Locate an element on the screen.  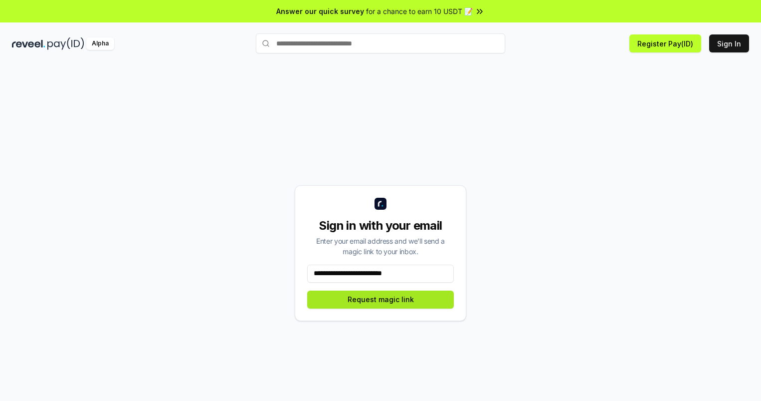
div: Enter your email address and we’ll send a magic link to your inbox. is located at coordinates (381, 246).